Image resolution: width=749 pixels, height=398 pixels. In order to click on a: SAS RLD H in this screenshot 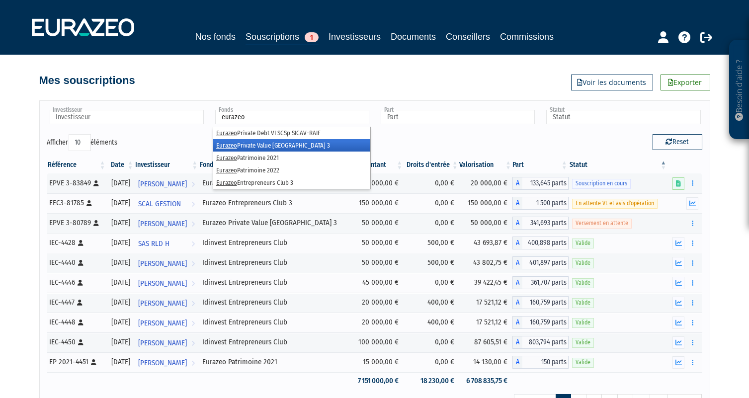, I will do `click(167, 243)`.